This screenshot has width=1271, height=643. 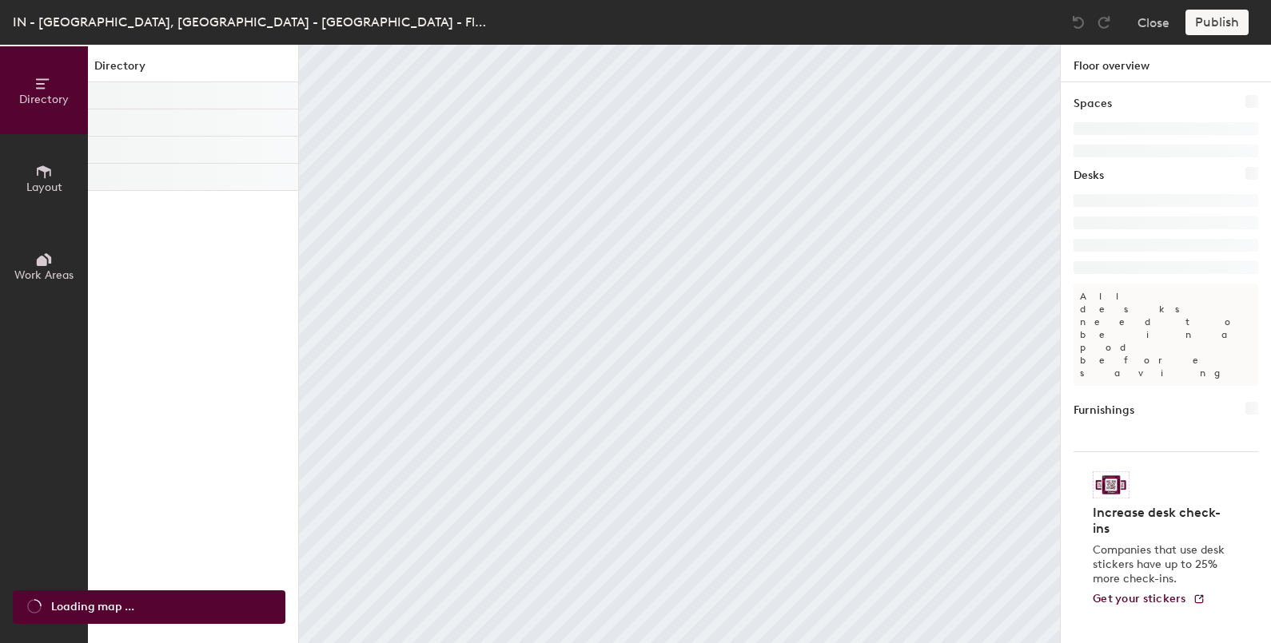 I want to click on a: Get your stickers, so click(x=1149, y=599).